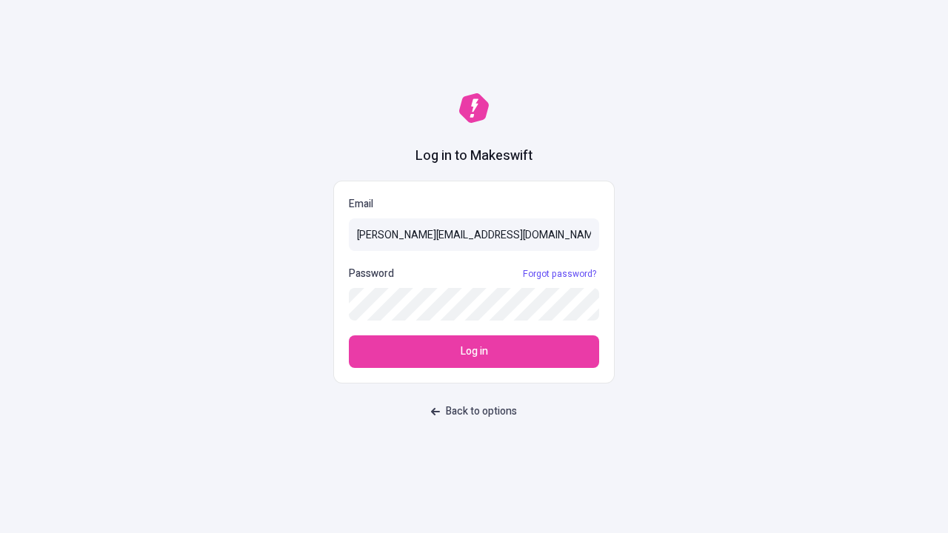  I want to click on span: Back to options, so click(481, 412).